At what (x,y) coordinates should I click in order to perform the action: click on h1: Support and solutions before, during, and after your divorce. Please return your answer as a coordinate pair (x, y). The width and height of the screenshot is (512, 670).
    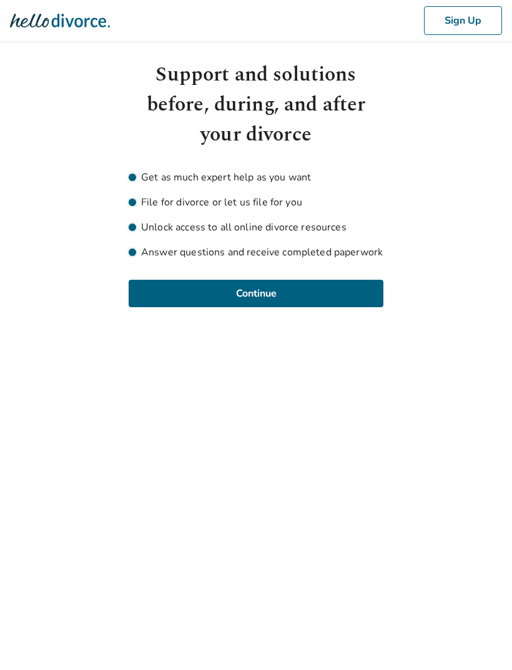
    Looking at the image, I should click on (256, 105).